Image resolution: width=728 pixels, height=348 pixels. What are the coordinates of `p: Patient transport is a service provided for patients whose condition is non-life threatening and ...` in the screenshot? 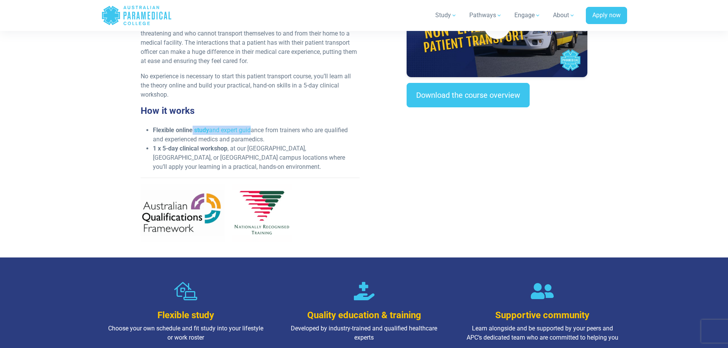 It's located at (250, 43).